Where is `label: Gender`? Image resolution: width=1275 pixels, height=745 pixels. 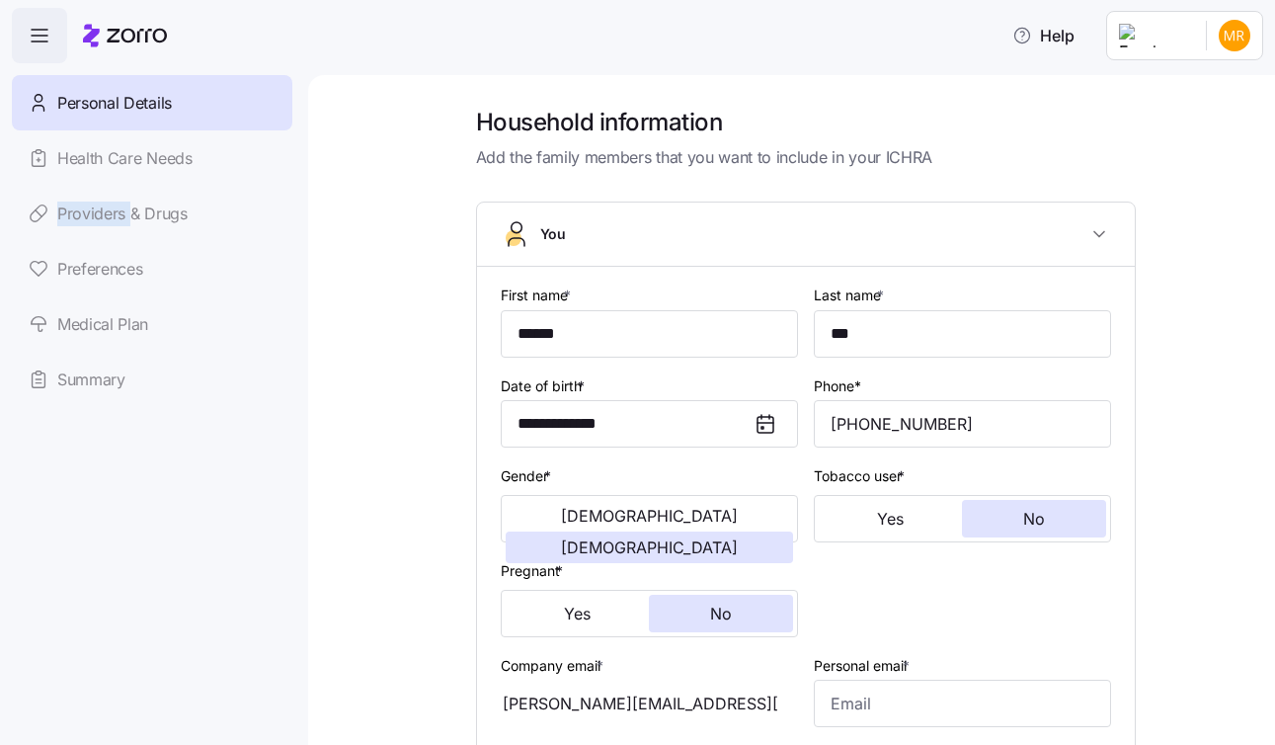 label: Gender is located at coordinates (527, 476).